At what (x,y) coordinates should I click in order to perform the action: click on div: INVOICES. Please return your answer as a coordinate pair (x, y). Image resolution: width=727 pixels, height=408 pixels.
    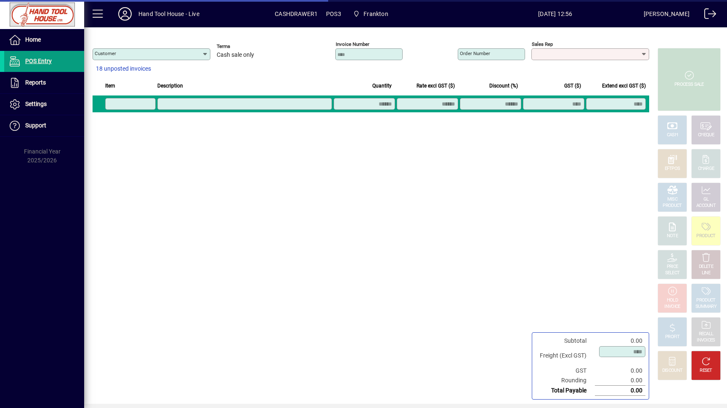
    Looking at the image, I should click on (705, 340).